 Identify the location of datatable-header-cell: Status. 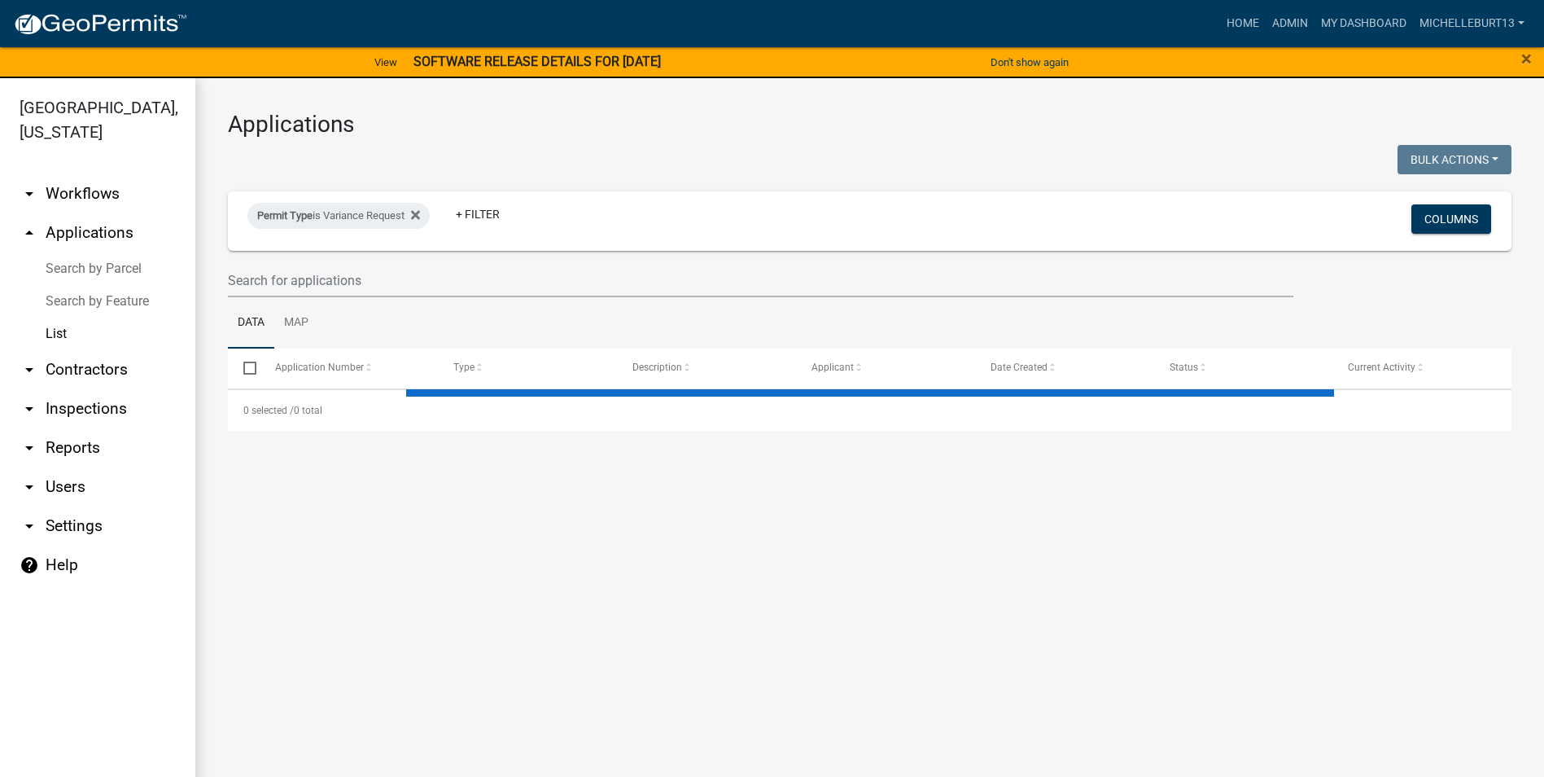
(1243, 368).